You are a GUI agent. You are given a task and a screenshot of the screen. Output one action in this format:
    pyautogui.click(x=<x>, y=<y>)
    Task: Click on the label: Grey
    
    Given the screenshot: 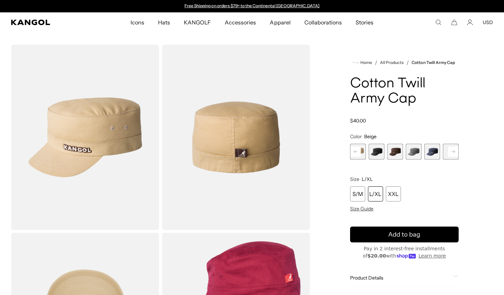 What is the action you would take?
    pyautogui.click(x=413, y=151)
    